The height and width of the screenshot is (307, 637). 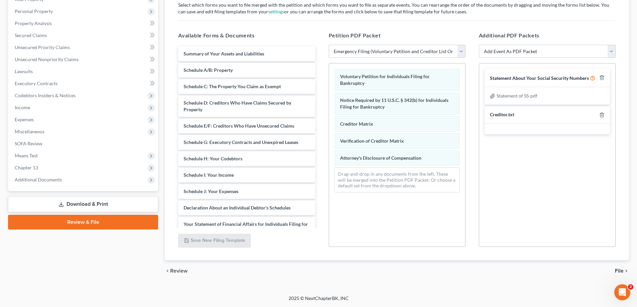 What do you see at coordinates (626, 271) in the screenshot?
I see `i: chevron_right` at bounding box center [626, 271].